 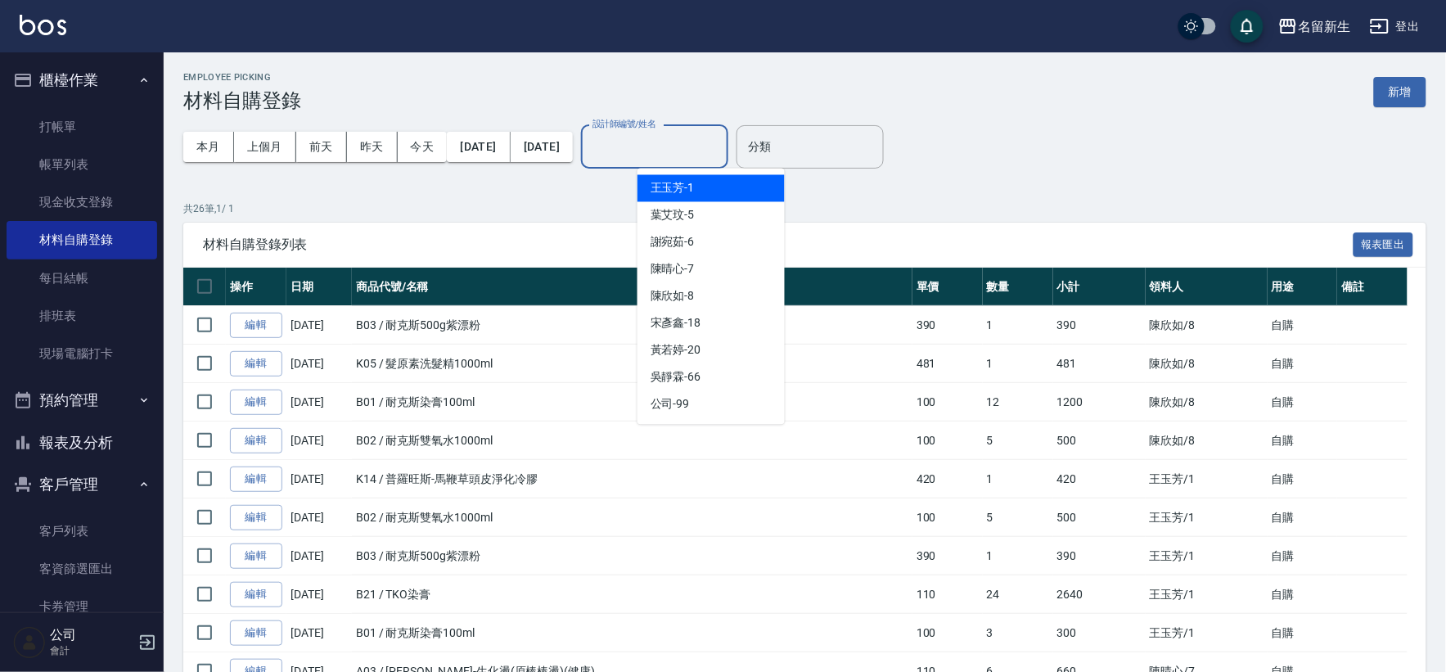 What do you see at coordinates (1372, 286) in the screenshot?
I see `th: 備註` at bounding box center [1372, 286].